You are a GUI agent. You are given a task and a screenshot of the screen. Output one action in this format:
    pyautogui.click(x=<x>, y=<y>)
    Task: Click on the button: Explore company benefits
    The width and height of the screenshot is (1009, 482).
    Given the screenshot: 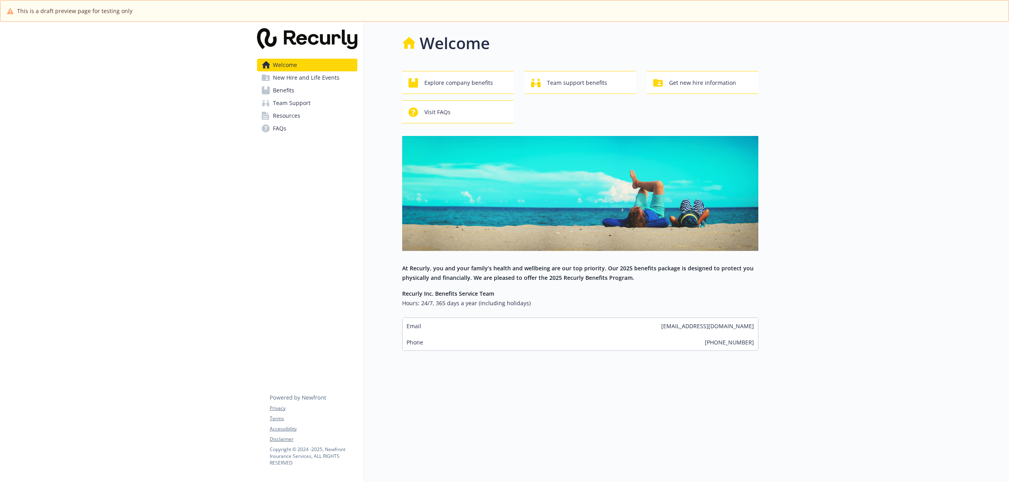 What is the action you would take?
    pyautogui.click(x=458, y=82)
    